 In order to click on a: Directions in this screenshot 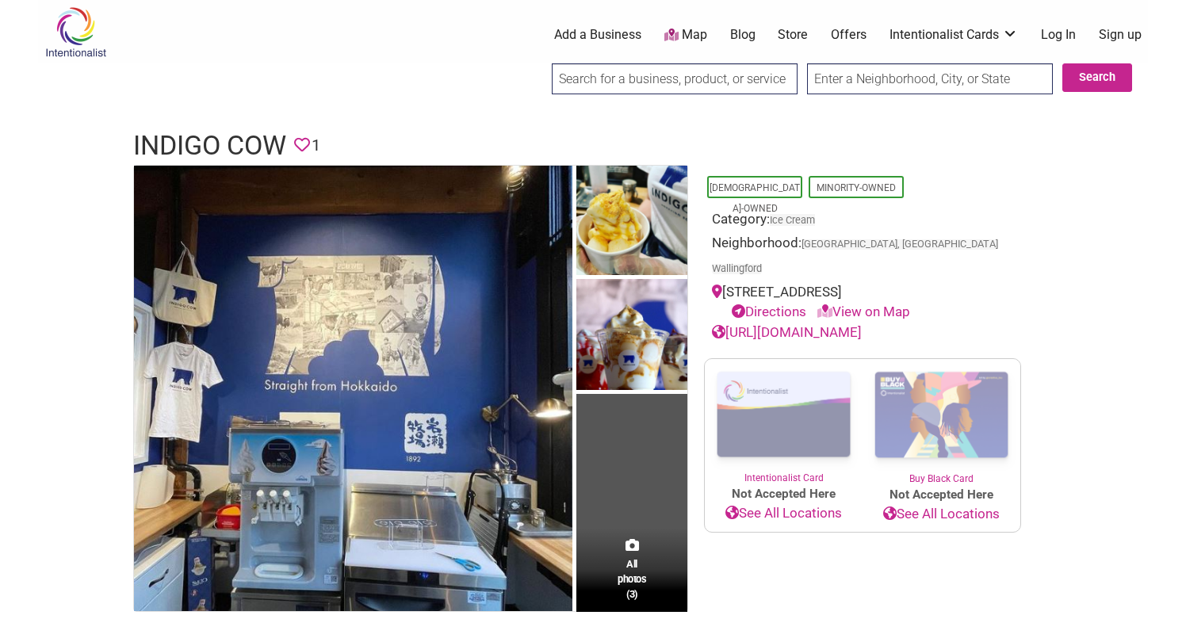, I will do `click(769, 311)`.